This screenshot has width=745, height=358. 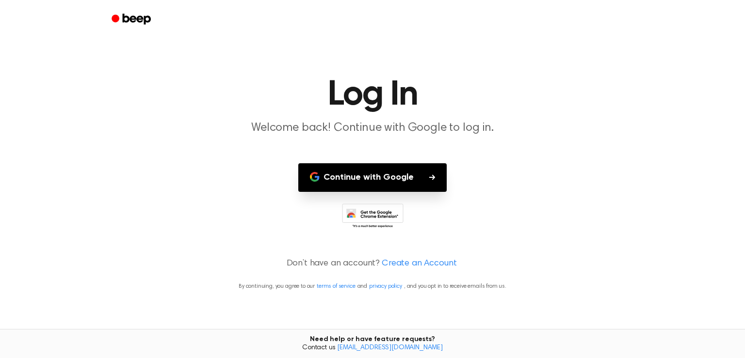 I want to click on a: terms of service, so click(x=335, y=286).